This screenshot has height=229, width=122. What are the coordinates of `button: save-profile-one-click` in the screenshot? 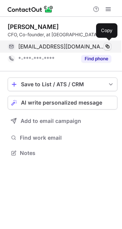 It's located at (63, 84).